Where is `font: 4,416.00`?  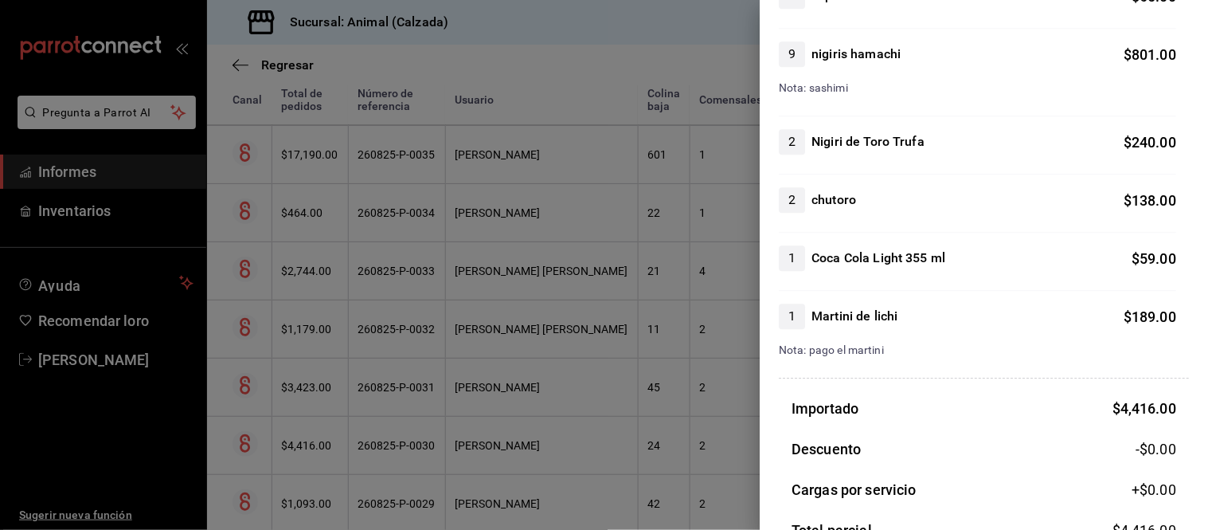
font: 4,416.00 is located at coordinates (1149, 408).